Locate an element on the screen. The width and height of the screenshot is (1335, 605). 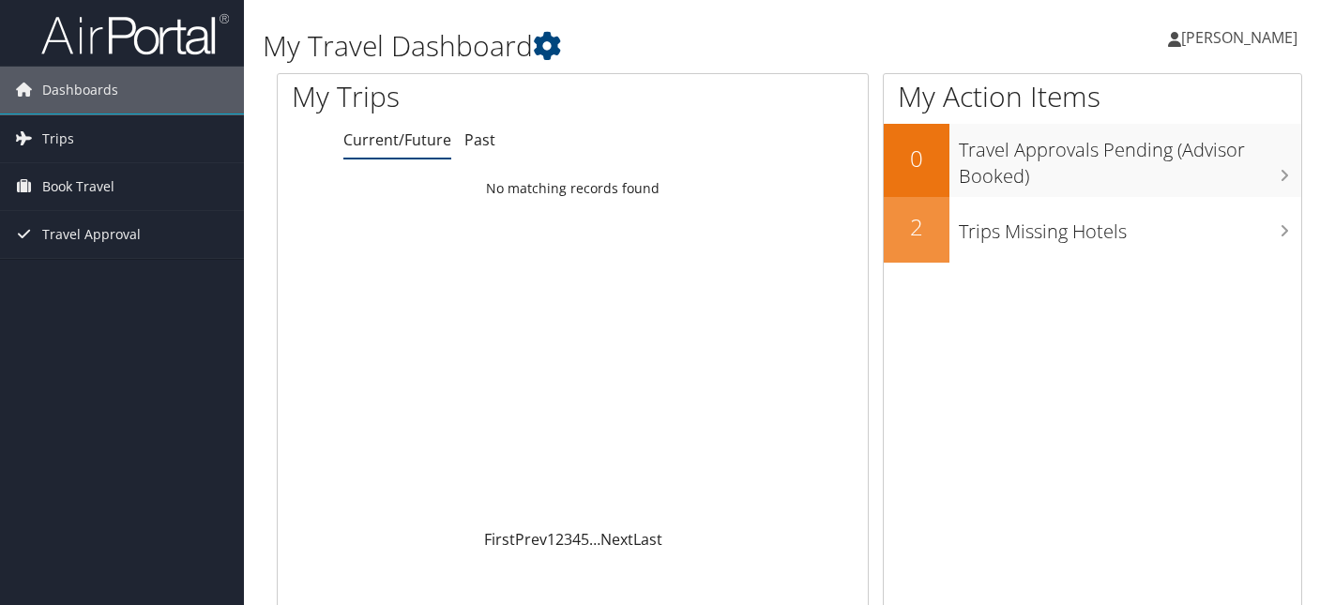
h3: Travel Approvals Pending (Advisor Booked) is located at coordinates (1130, 159).